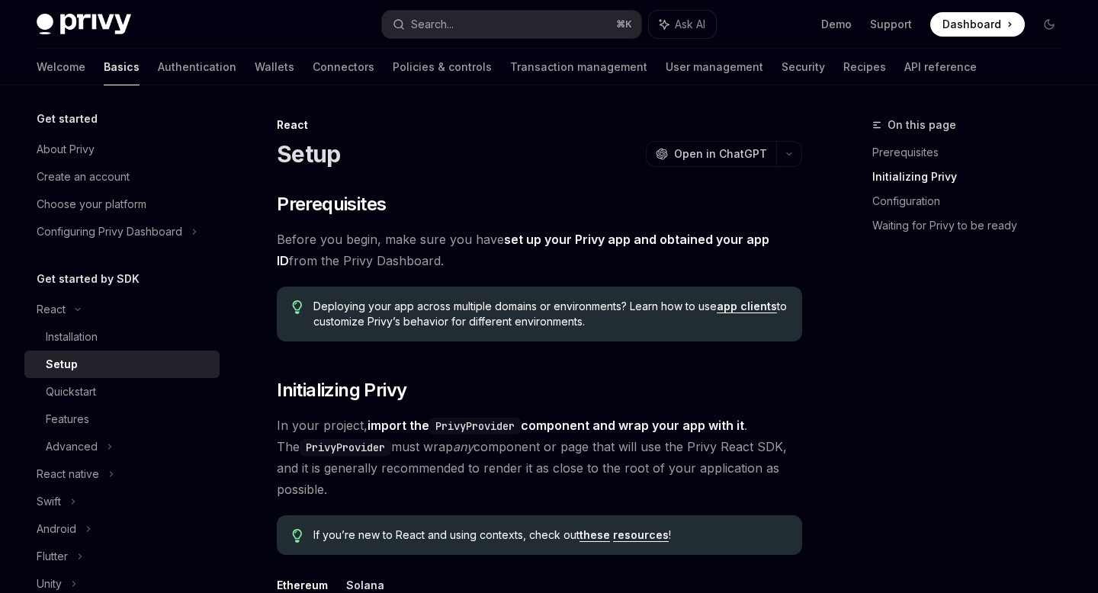  Describe the element at coordinates (121, 67) in the screenshot. I see `a: Basics` at that location.